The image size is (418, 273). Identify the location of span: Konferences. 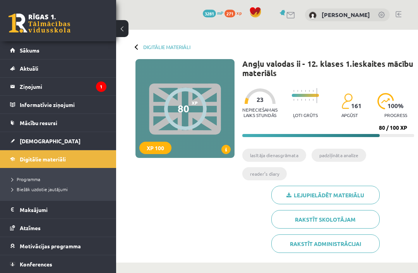
(36, 265).